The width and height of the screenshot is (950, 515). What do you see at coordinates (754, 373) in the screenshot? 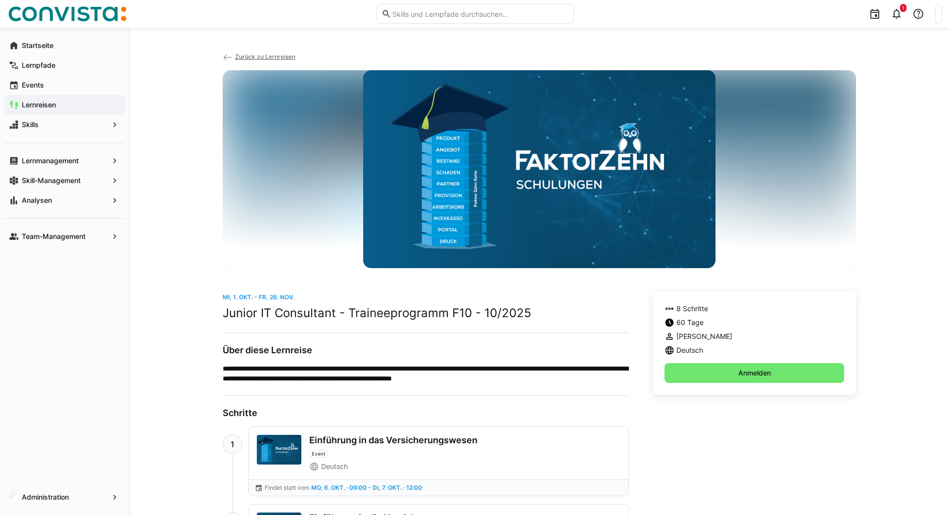
I see `button: Anmelden` at bounding box center [754, 373].